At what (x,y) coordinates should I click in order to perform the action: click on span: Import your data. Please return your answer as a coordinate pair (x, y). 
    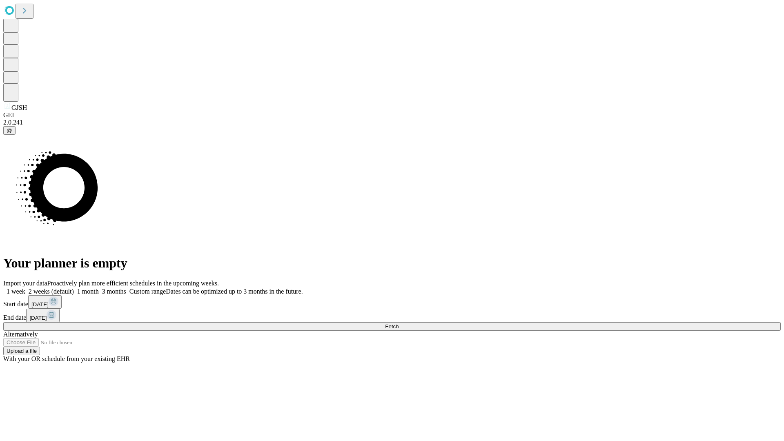
    Looking at the image, I should click on (25, 283).